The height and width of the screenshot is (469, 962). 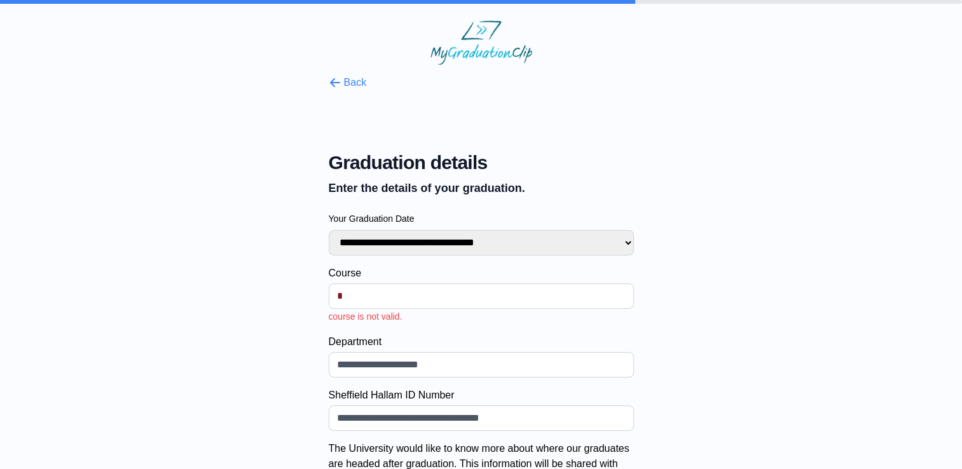 What do you see at coordinates (481, 43) in the screenshot?
I see `img: MyGraduationClip` at bounding box center [481, 43].